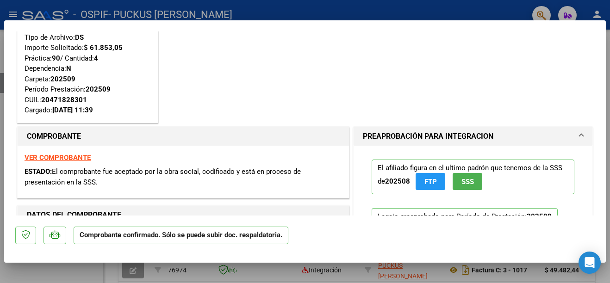 The height and width of the screenshot is (283, 610). I want to click on div: 20471828301, so click(64, 100).